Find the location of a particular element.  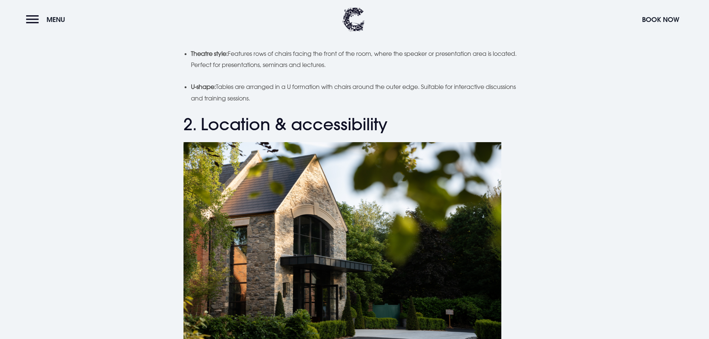

strong: U-shape: is located at coordinates (203, 87).